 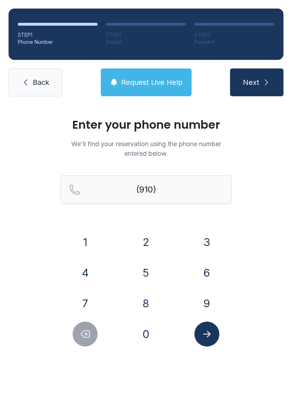 What do you see at coordinates (85, 334) in the screenshot?
I see `button: Delete number` at bounding box center [85, 334].